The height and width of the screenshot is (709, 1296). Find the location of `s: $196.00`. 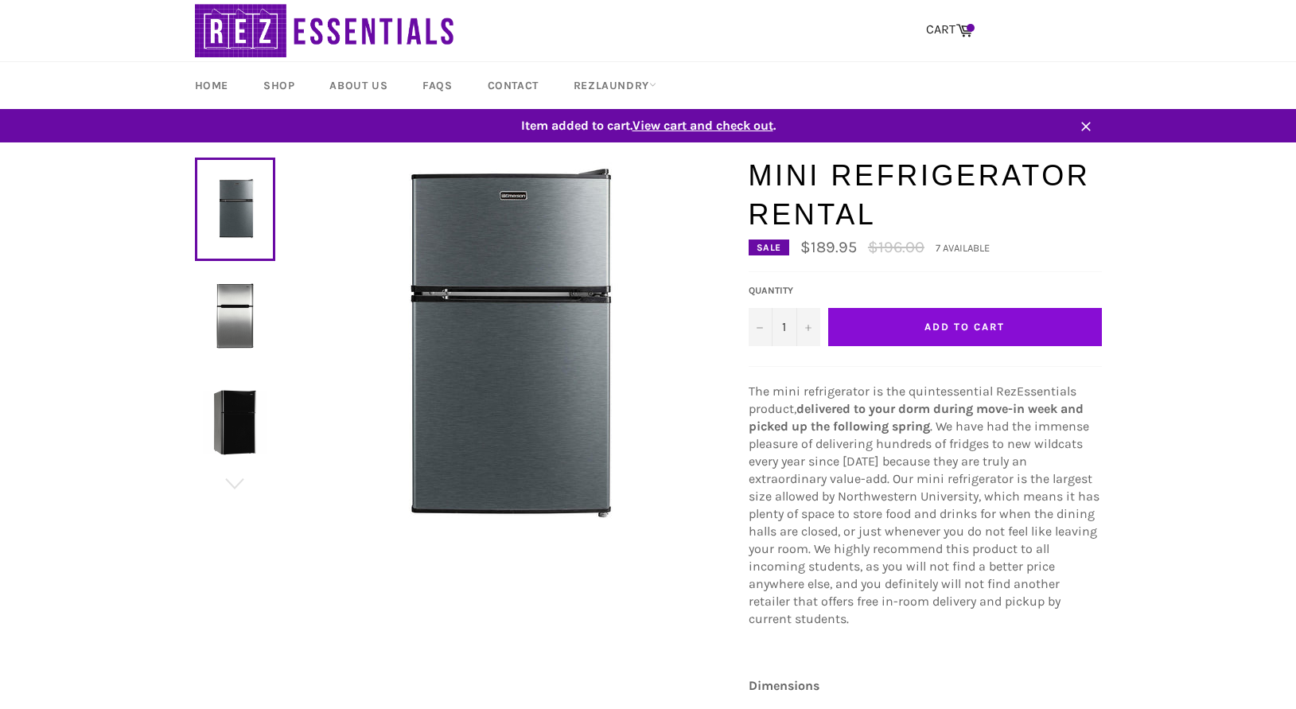

s: $196.00 is located at coordinates (896, 247).